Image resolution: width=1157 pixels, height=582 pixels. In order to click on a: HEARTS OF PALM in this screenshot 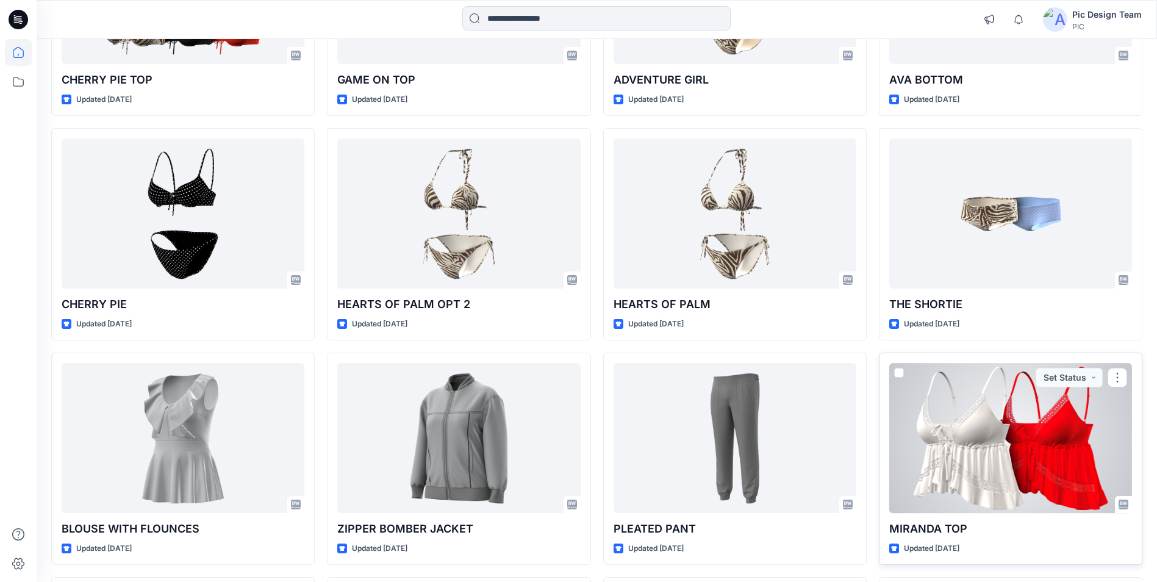, I will do `click(735, 213)`.